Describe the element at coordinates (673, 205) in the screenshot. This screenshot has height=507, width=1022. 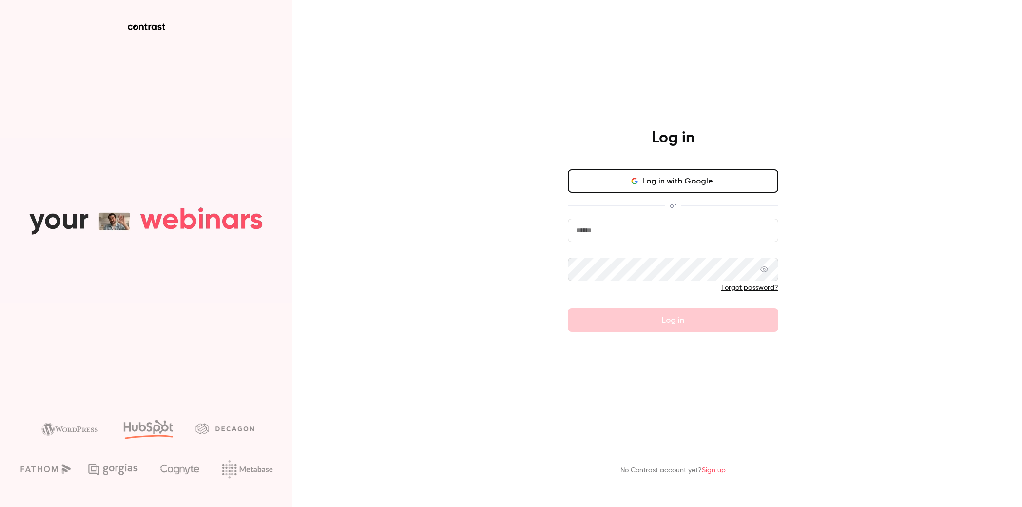
I see `span: or` at that location.